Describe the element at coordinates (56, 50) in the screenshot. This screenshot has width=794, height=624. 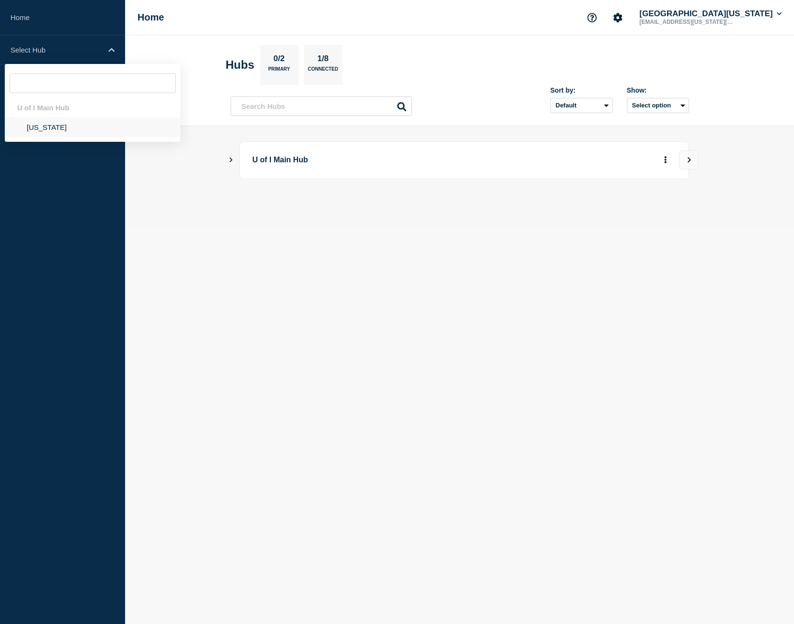
I see `p: Select Hub` at that location.